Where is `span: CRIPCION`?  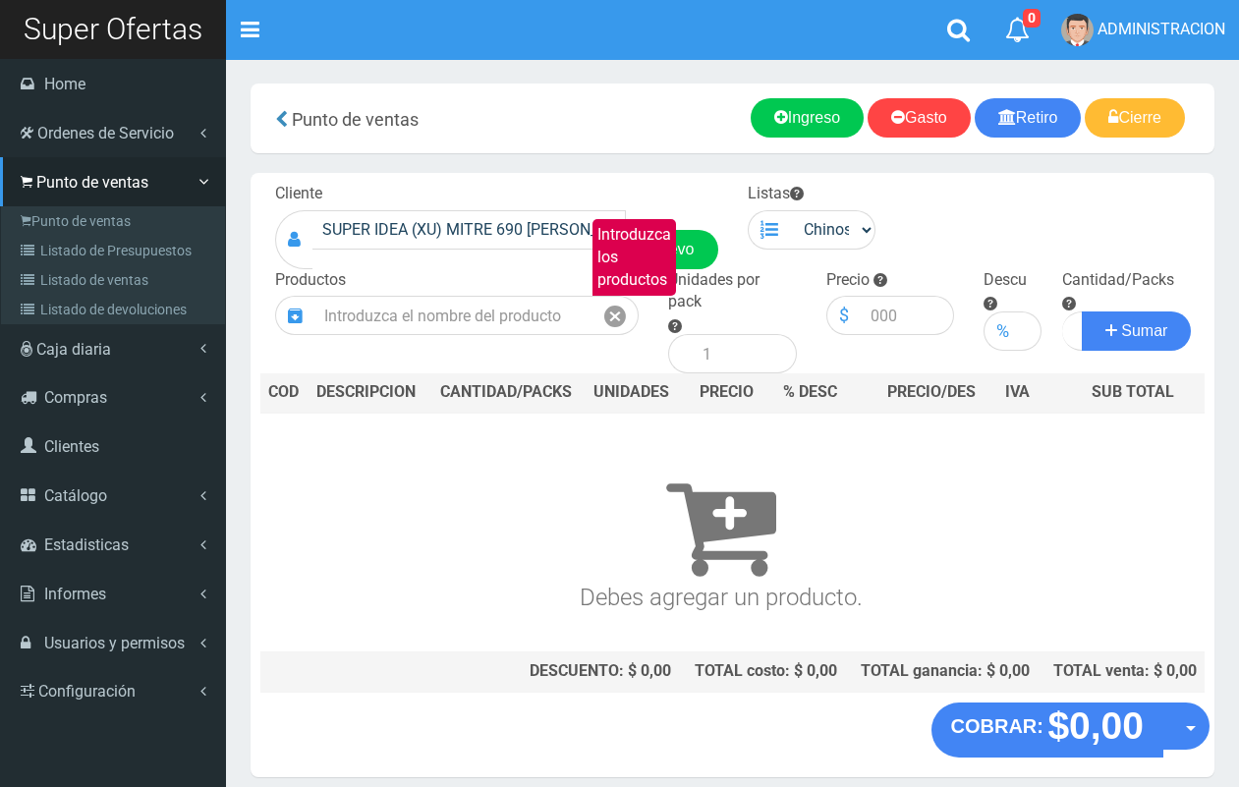 span: CRIPCION is located at coordinates (380, 391).